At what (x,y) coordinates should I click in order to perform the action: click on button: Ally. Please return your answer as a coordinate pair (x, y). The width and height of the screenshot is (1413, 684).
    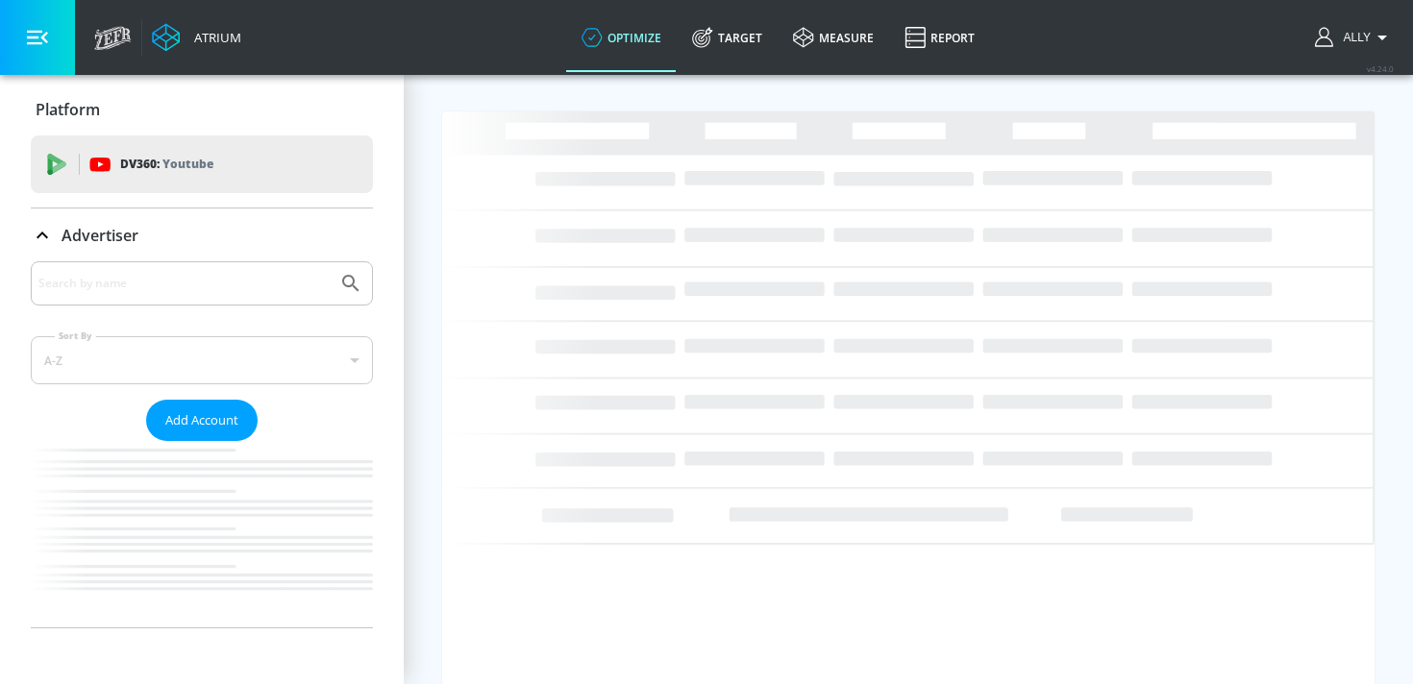
    Looking at the image, I should click on (1354, 37).